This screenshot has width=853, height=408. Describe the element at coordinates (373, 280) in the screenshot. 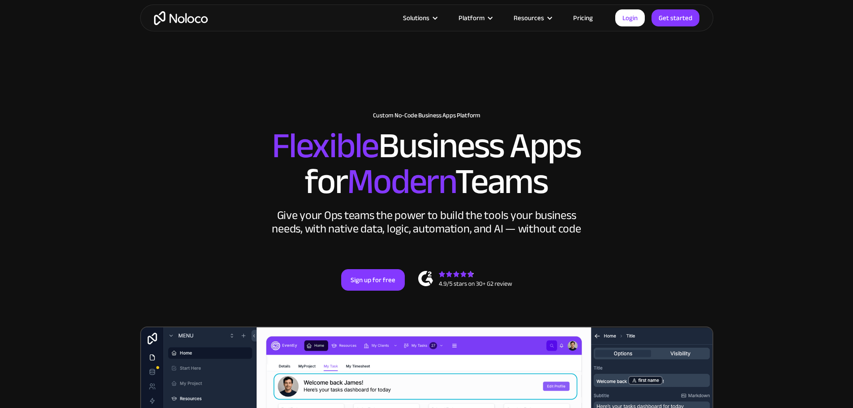

I see `a: Sign up for free` at that location.